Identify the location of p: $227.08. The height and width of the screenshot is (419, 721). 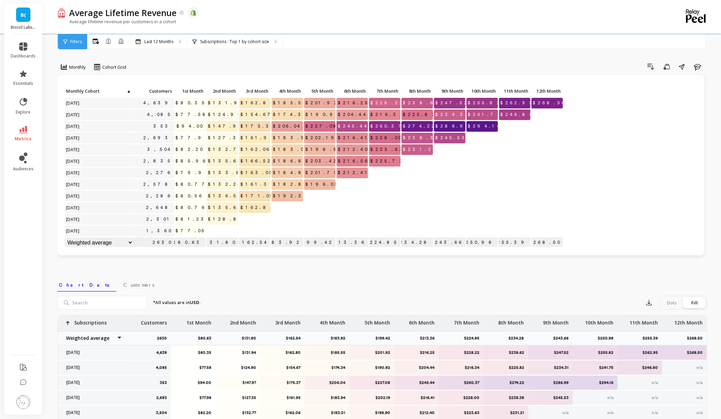
(372, 383).